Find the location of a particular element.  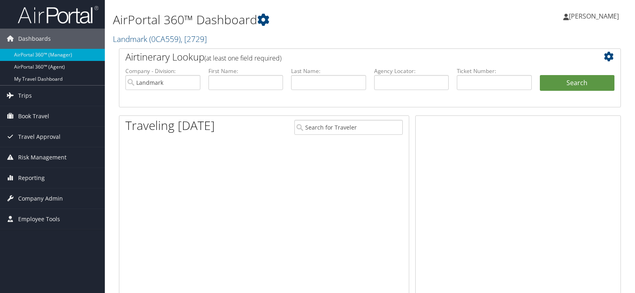

span: Dashboards is located at coordinates (34, 39).